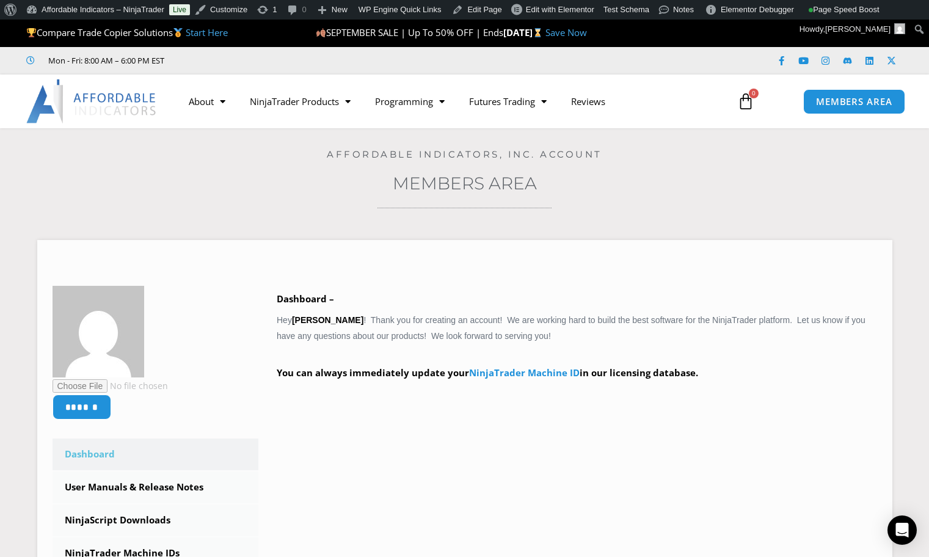  What do you see at coordinates (305, 299) in the screenshot?
I see `b: Dashboard –` at bounding box center [305, 299].